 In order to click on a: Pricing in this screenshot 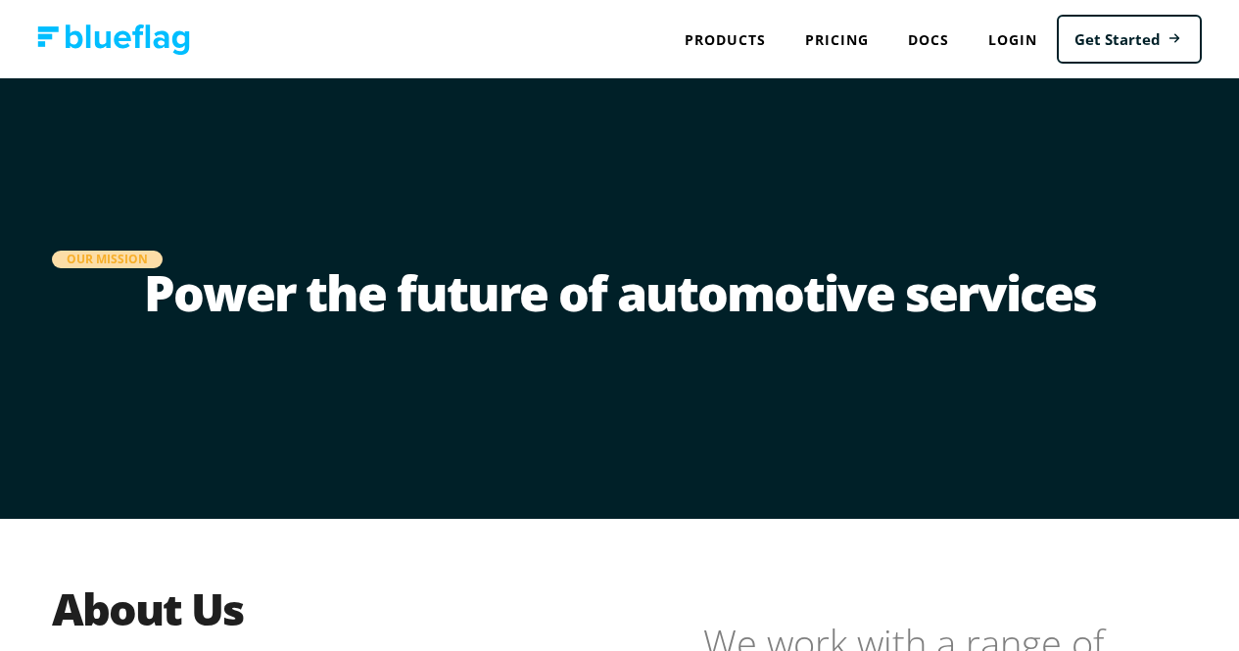, I will do `click(837, 39)`.